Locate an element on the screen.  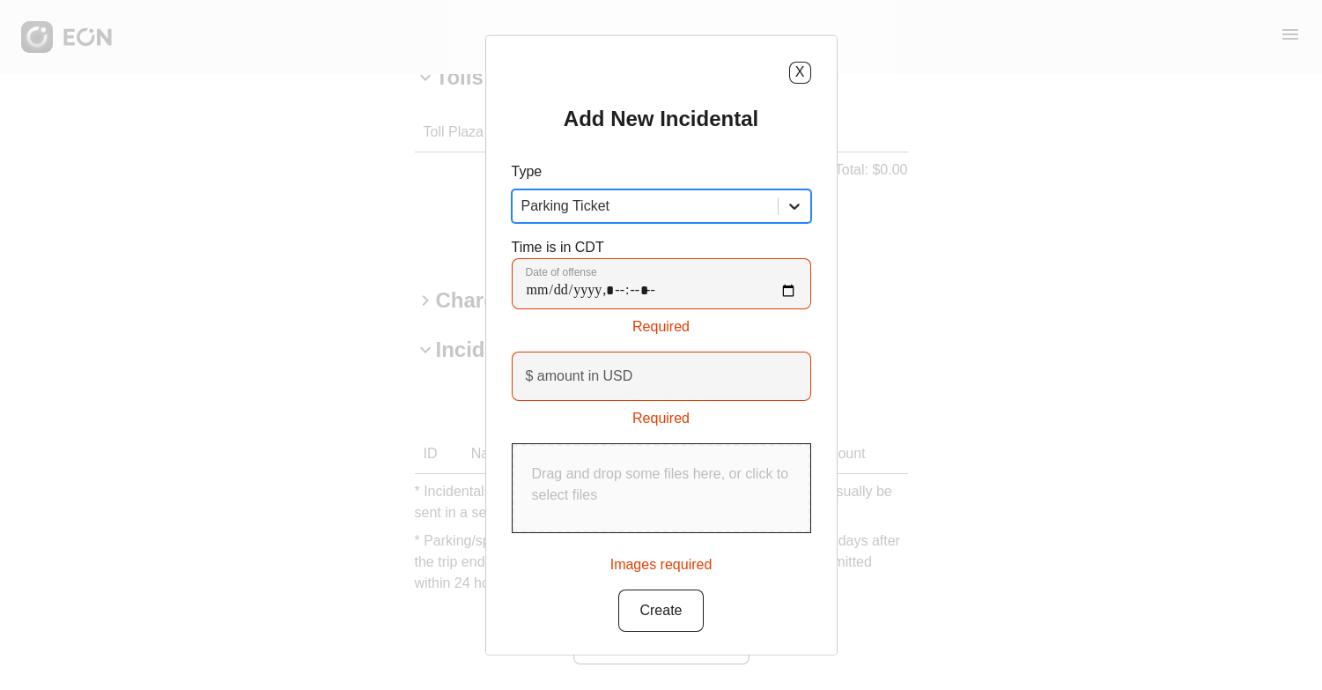
div: Time is in CDT is located at coordinates (661, 286).